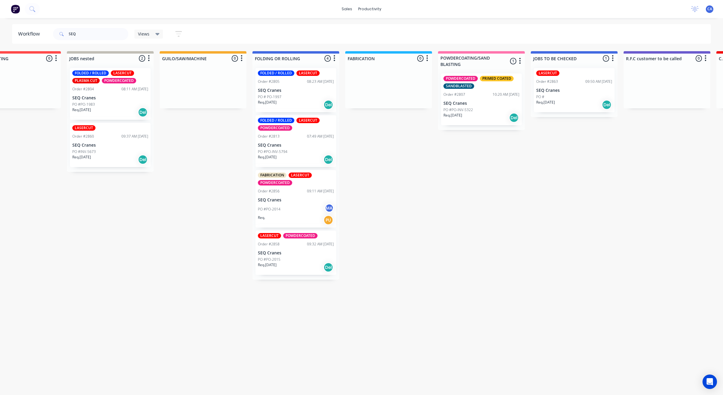  Describe the element at coordinates (30, 34) in the screenshot. I see `div: Workflow` at that location.